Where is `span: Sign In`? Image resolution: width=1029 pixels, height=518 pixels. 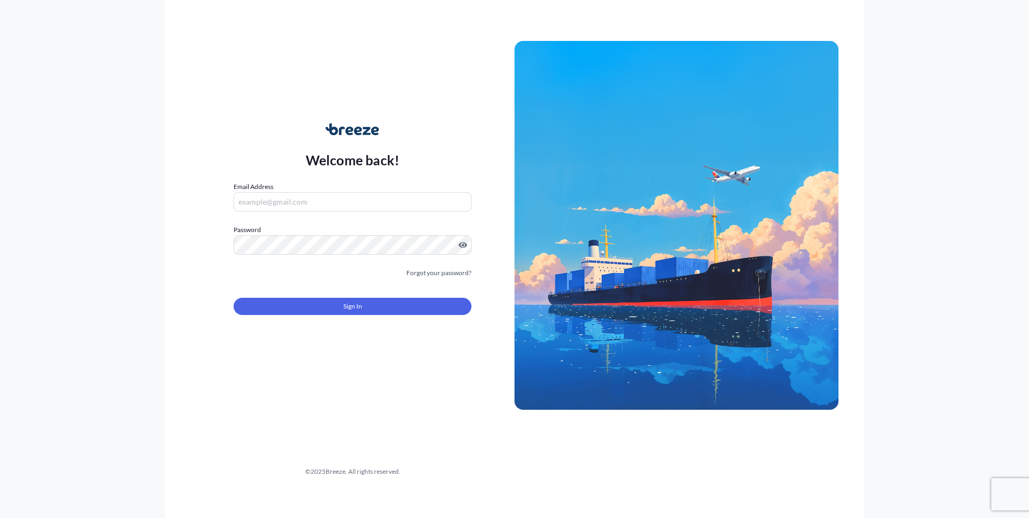 span: Sign In is located at coordinates (353, 306).